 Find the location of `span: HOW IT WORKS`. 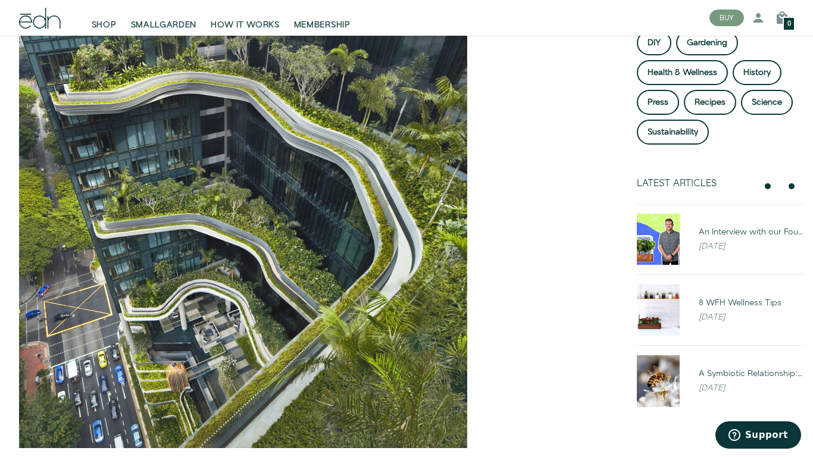

span: HOW IT WORKS is located at coordinates (245, 25).